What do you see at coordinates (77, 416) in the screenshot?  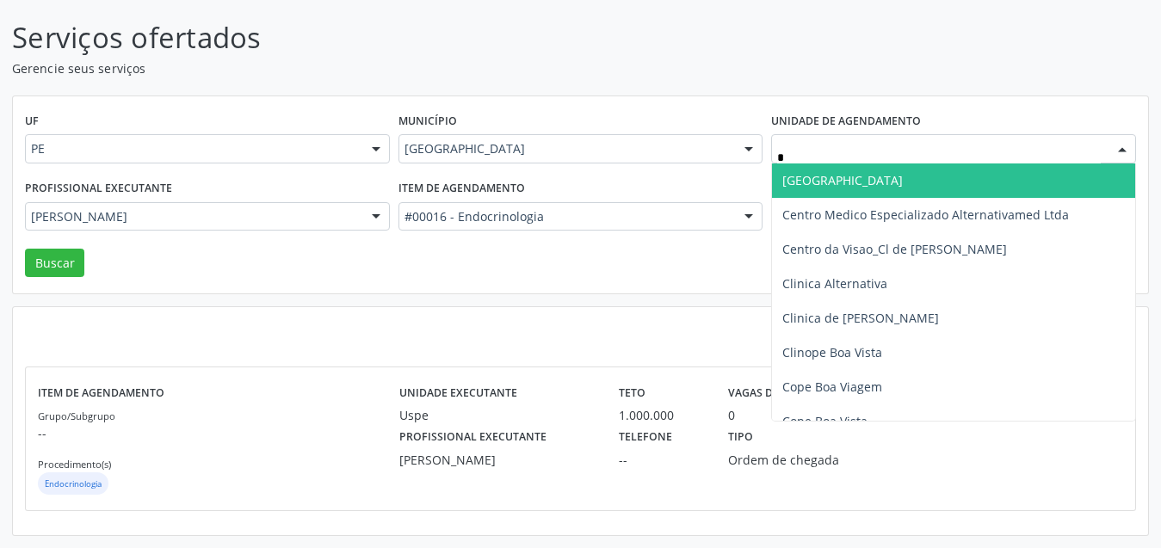 I see `small: Grupo/Subgrupo` at bounding box center [77, 416].